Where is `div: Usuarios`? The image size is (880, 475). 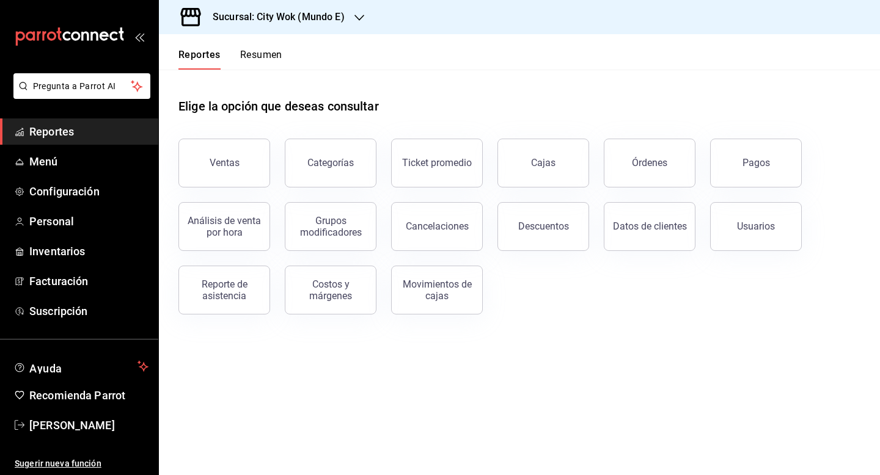 div: Usuarios is located at coordinates (756, 226).